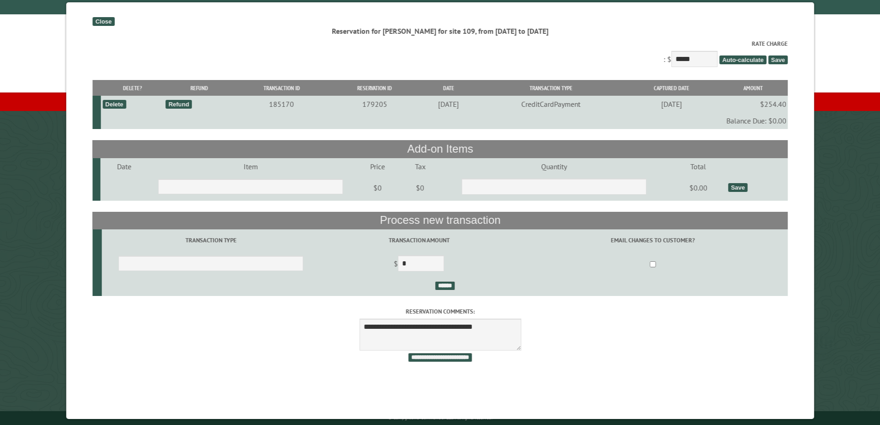  What do you see at coordinates (281, 88) in the screenshot?
I see `th: Transaction ID` at bounding box center [281, 88].